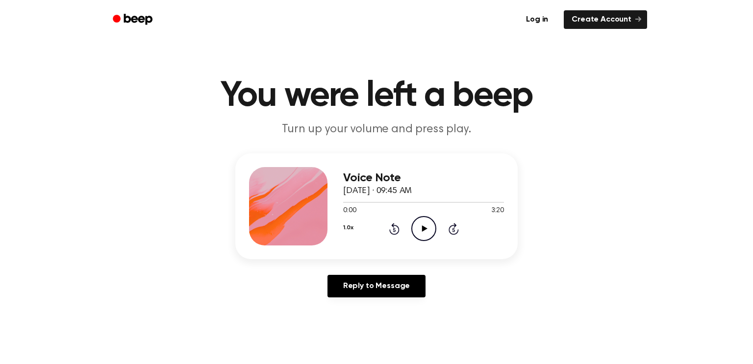  I want to click on a: Beep, so click(133, 20).